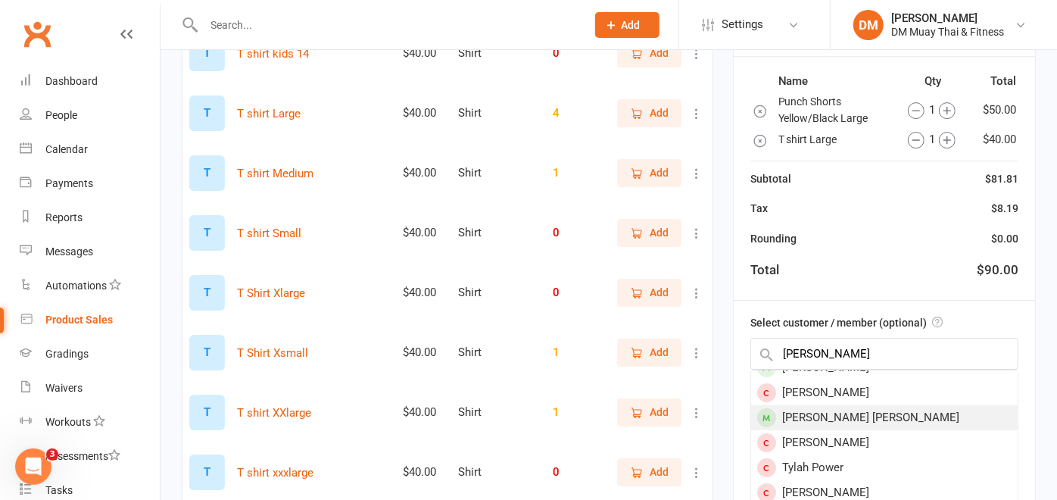 The image size is (1057, 500). I want to click on div: $81.81, so click(1002, 179).